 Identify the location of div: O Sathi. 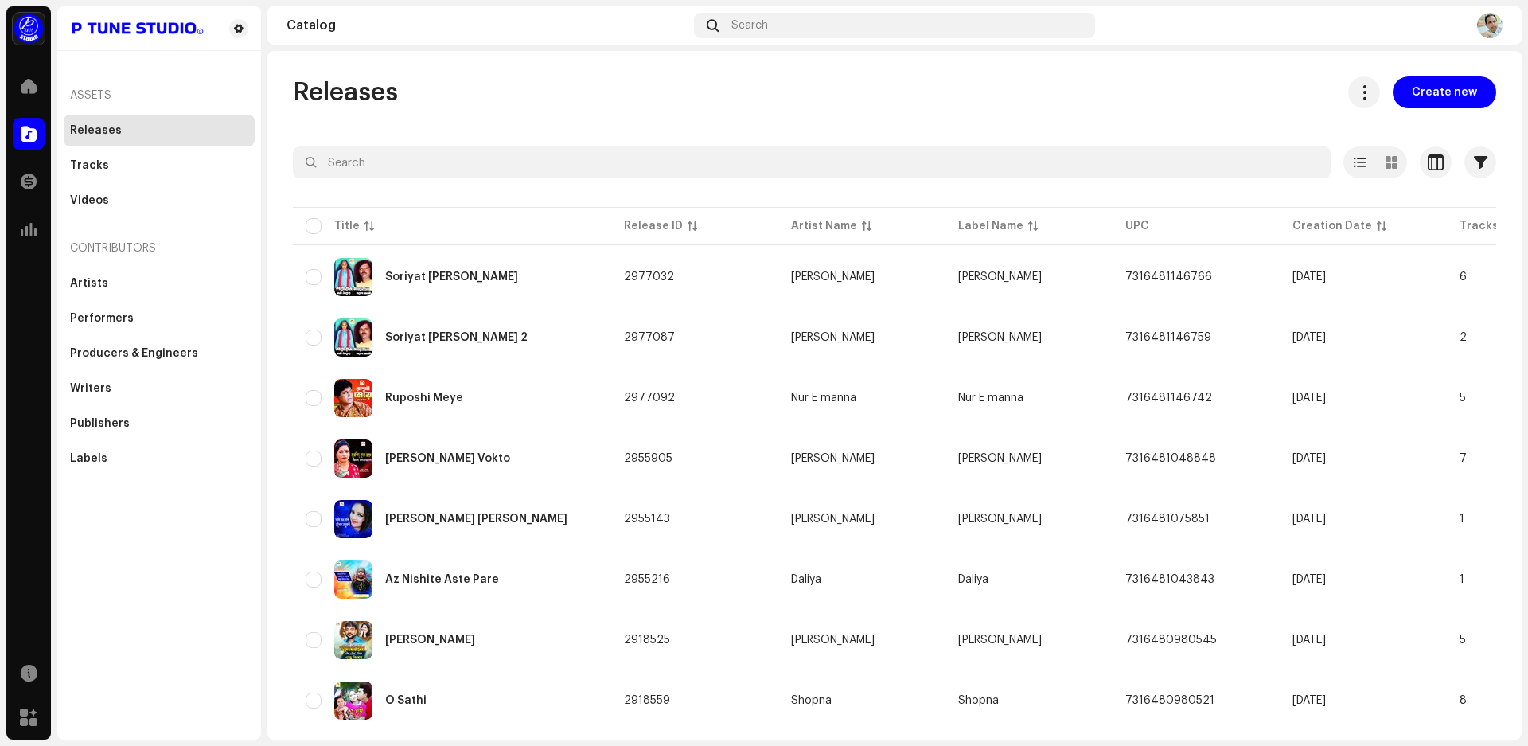
(406, 700).